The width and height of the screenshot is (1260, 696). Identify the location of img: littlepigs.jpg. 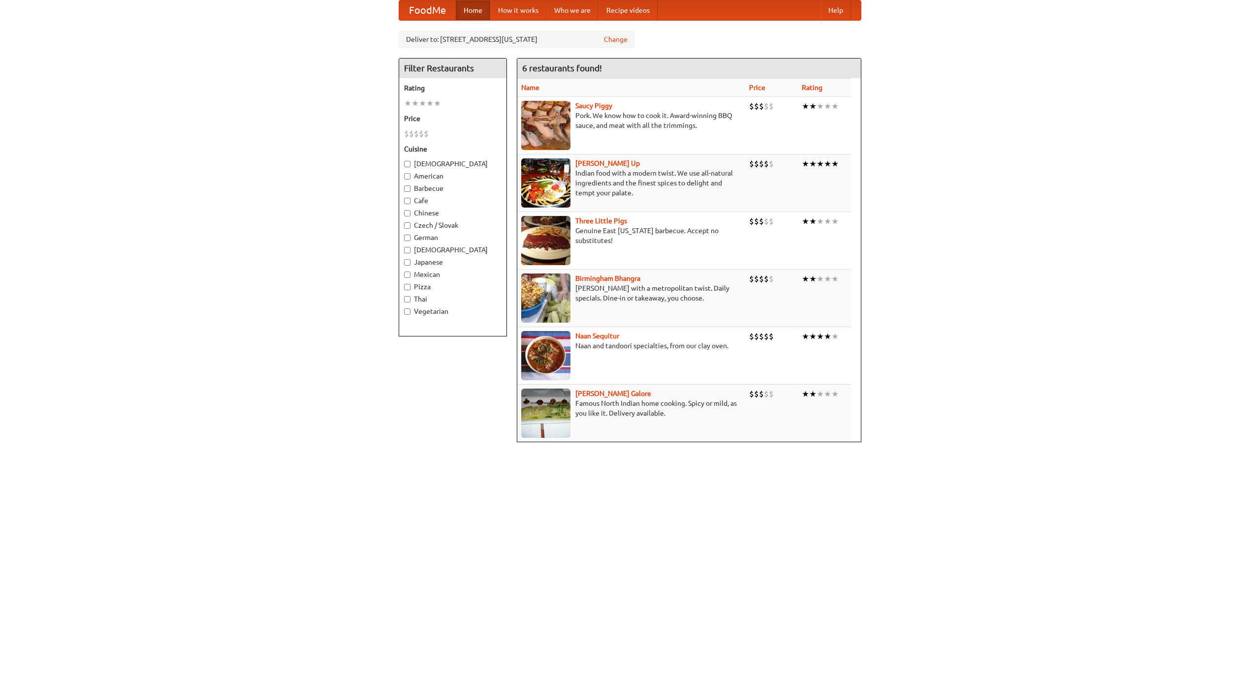
(546, 241).